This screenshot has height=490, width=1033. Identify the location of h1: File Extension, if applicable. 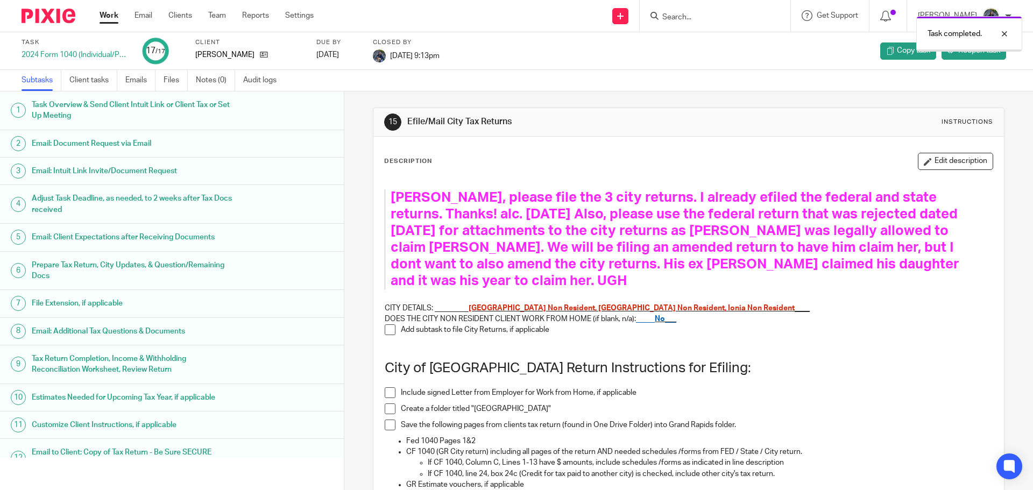
(132, 303).